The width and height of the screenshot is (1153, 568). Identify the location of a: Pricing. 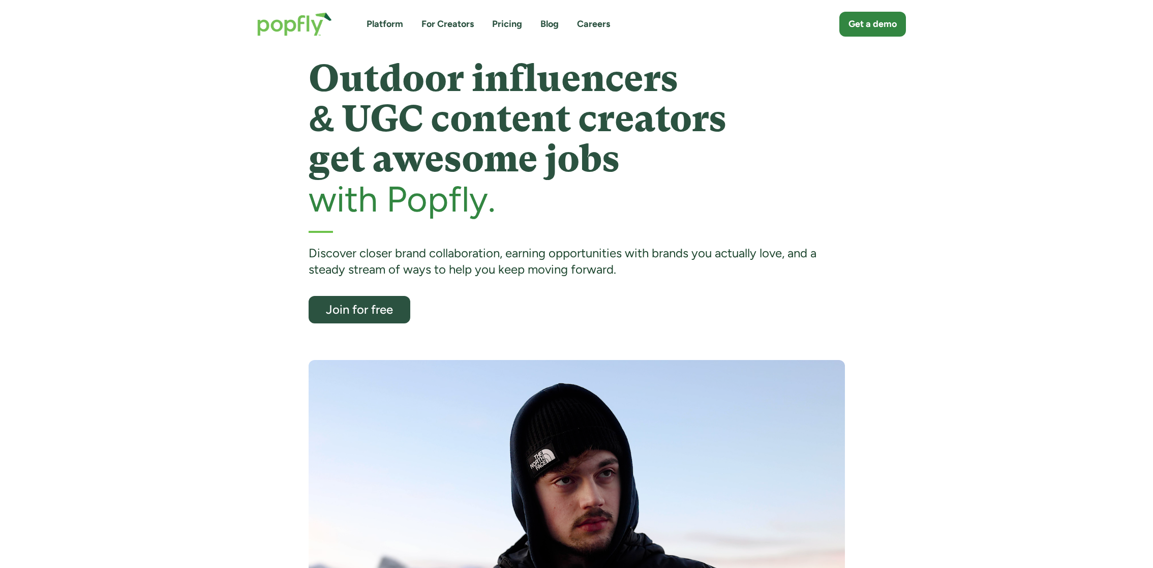
(507, 24).